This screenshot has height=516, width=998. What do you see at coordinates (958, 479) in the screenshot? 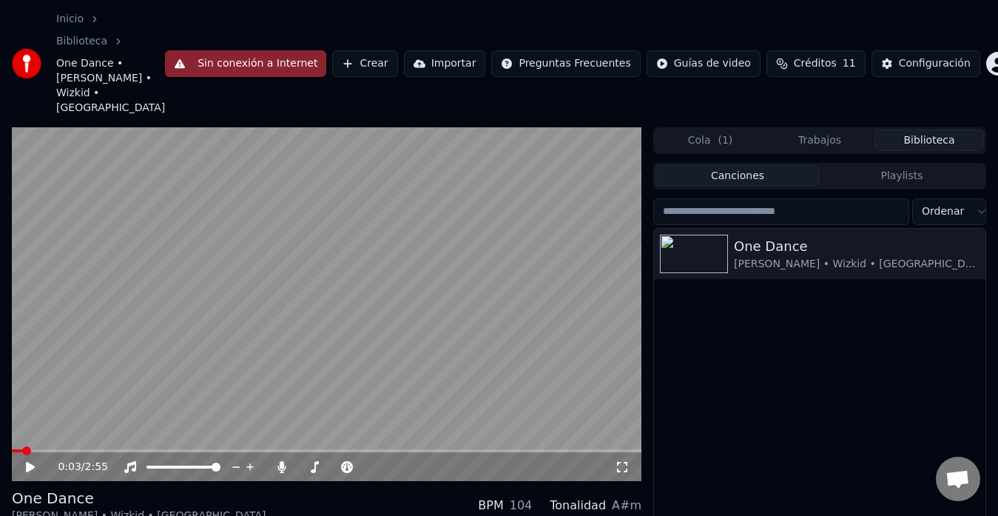
I see `a: Chat abierto` at bounding box center [958, 479].